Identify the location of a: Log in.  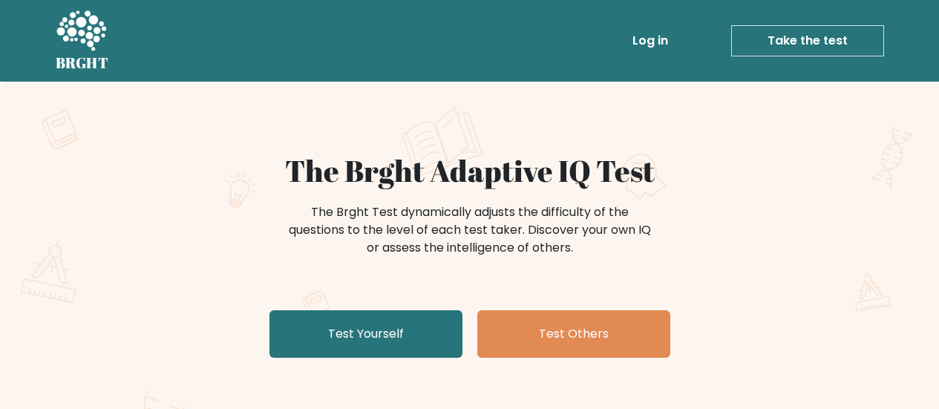
(650, 41).